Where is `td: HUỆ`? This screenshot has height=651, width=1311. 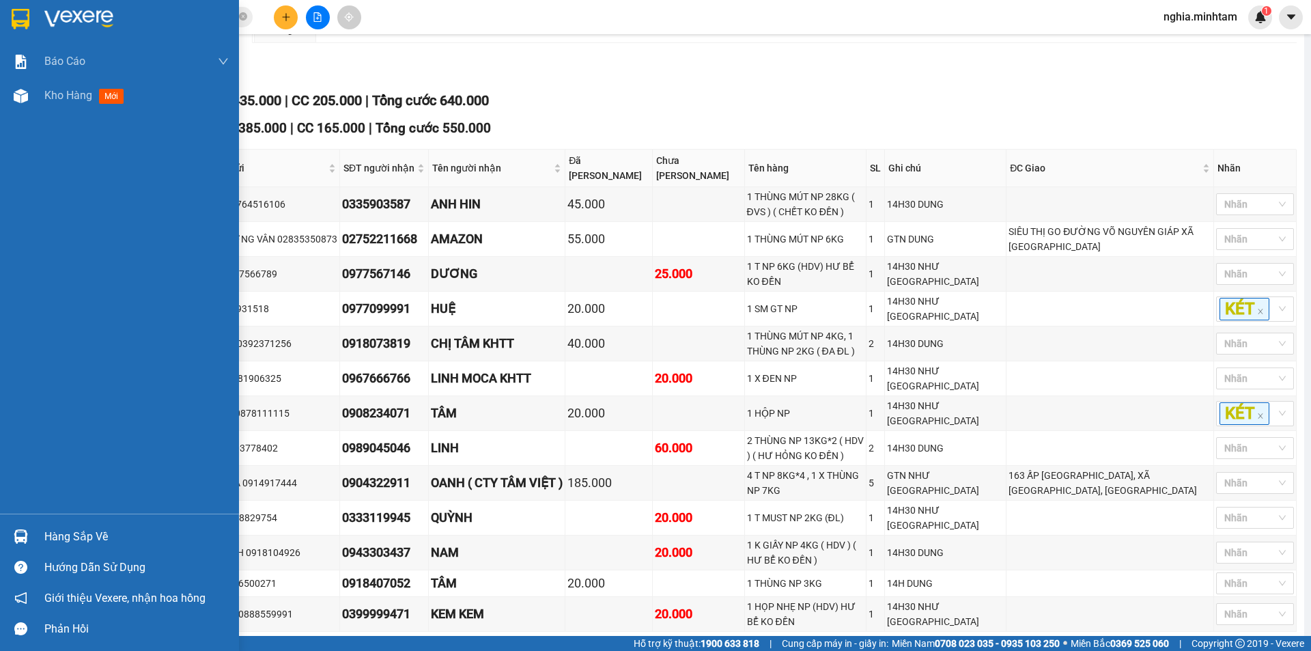
td: HUỆ is located at coordinates (497, 309).